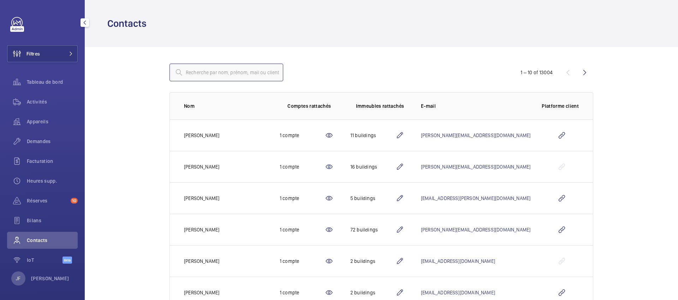 This screenshot has width=678, height=300. I want to click on span: Bilans, so click(52, 220).